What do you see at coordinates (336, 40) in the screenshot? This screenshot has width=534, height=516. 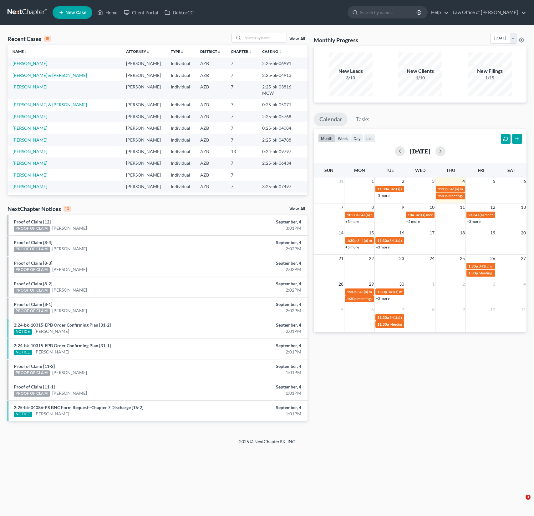 I see `h3: Monthly Progress` at bounding box center [336, 40].